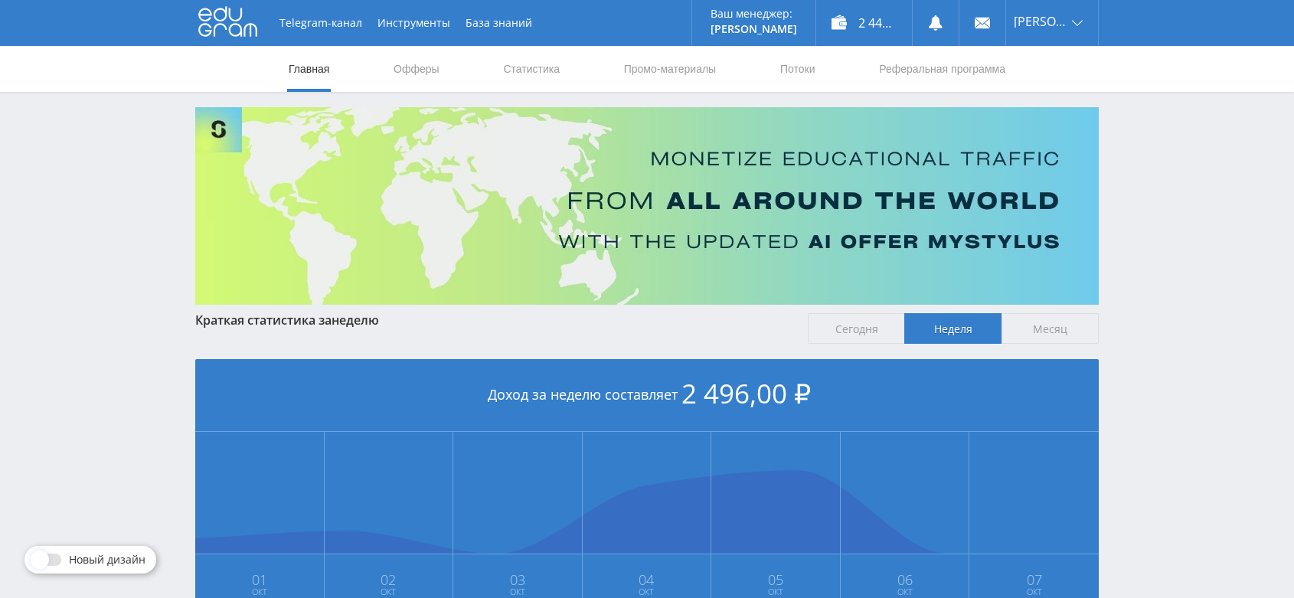  I want to click on img: Banner, so click(647, 206).